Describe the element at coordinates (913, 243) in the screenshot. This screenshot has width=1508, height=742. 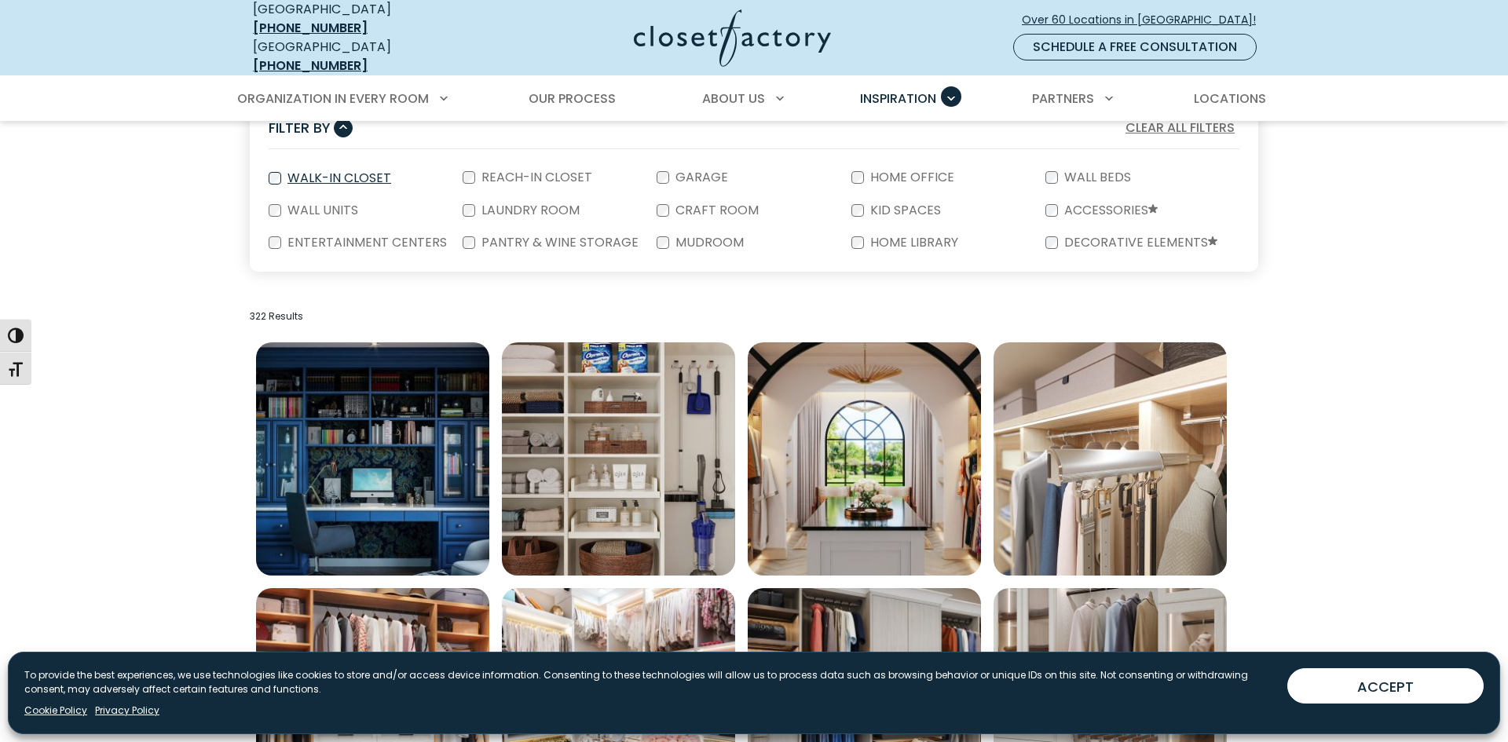
I see `label: Home Library` at that location.